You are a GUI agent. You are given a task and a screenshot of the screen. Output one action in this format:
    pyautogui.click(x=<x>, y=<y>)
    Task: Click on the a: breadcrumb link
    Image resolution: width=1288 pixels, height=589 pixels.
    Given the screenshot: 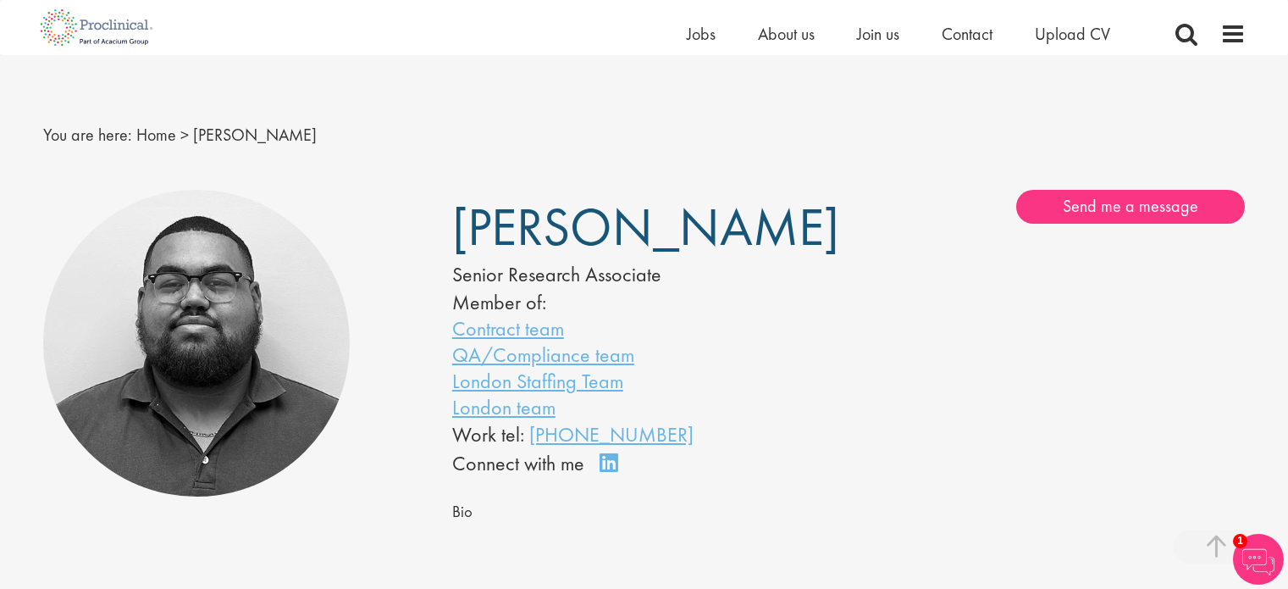 What is the action you would take?
    pyautogui.click(x=156, y=135)
    